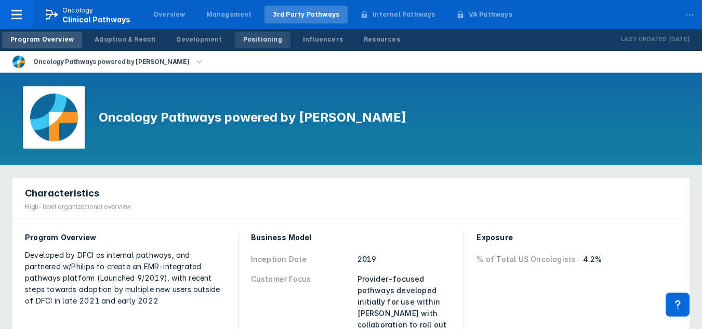  What do you see at coordinates (62, 193) in the screenshot?
I see `span: Characteristics` at bounding box center [62, 193].